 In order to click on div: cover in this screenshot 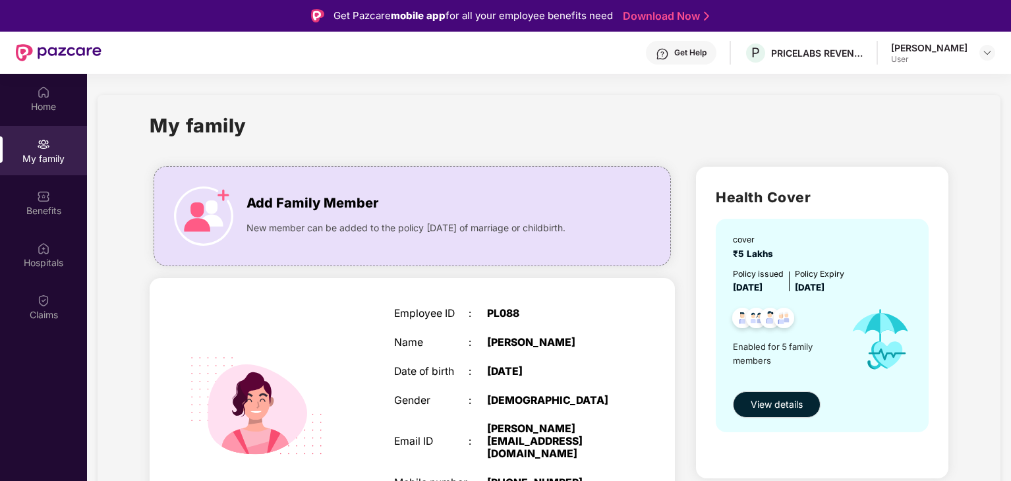, I will do `click(755, 239)`.